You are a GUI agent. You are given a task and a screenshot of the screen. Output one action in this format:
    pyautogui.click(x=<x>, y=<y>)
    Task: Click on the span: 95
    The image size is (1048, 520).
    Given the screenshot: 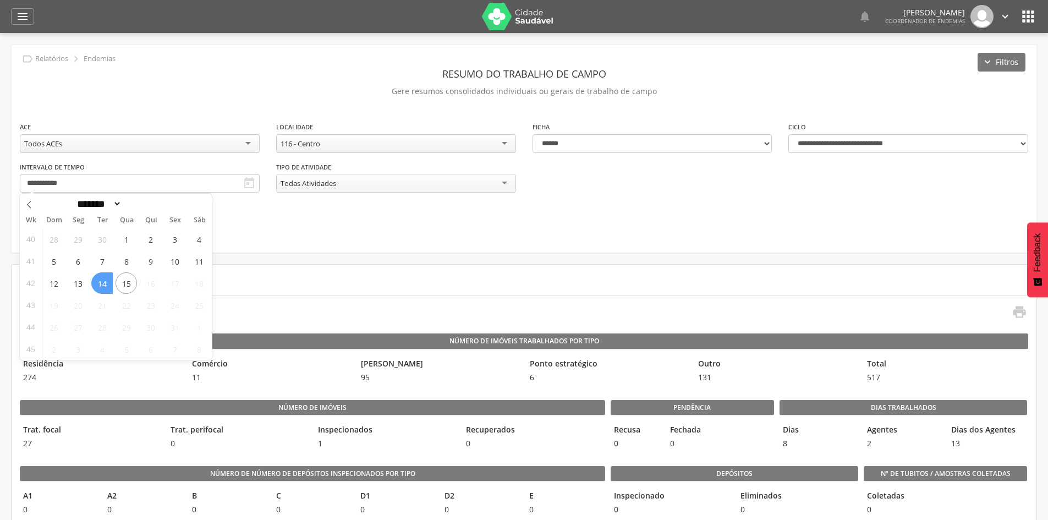 What is the action you would take?
    pyautogui.click(x=439, y=377)
    